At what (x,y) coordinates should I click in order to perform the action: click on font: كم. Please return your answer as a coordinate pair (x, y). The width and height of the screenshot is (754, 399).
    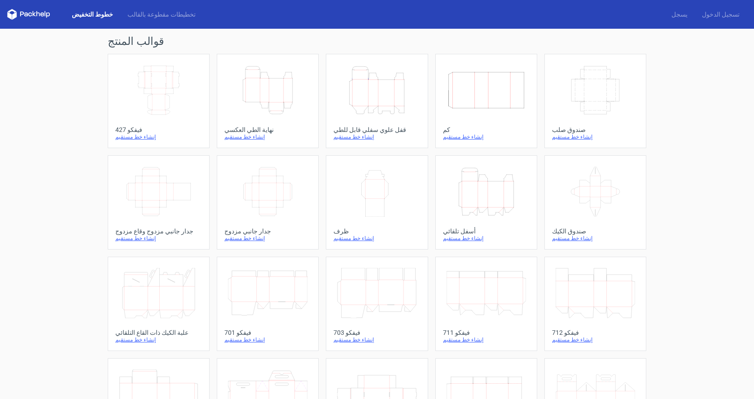
    Looking at the image, I should click on (446, 130).